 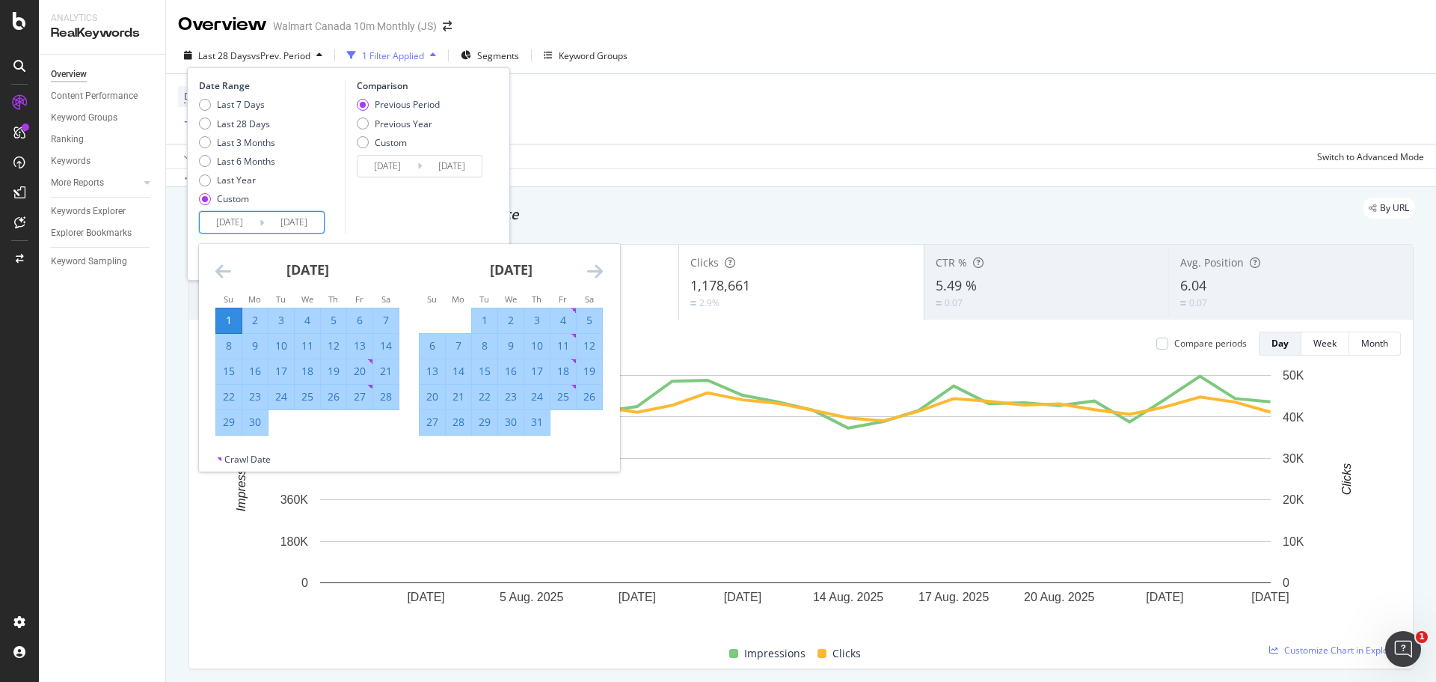 I want to click on button: Segments, so click(x=490, y=55).